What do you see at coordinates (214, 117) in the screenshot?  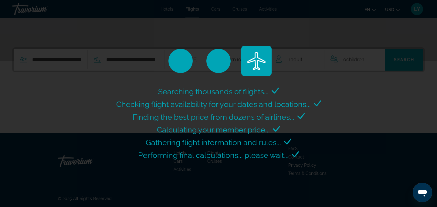 I see `span: Finding the best price from dozens of airlines...` at bounding box center [214, 117].